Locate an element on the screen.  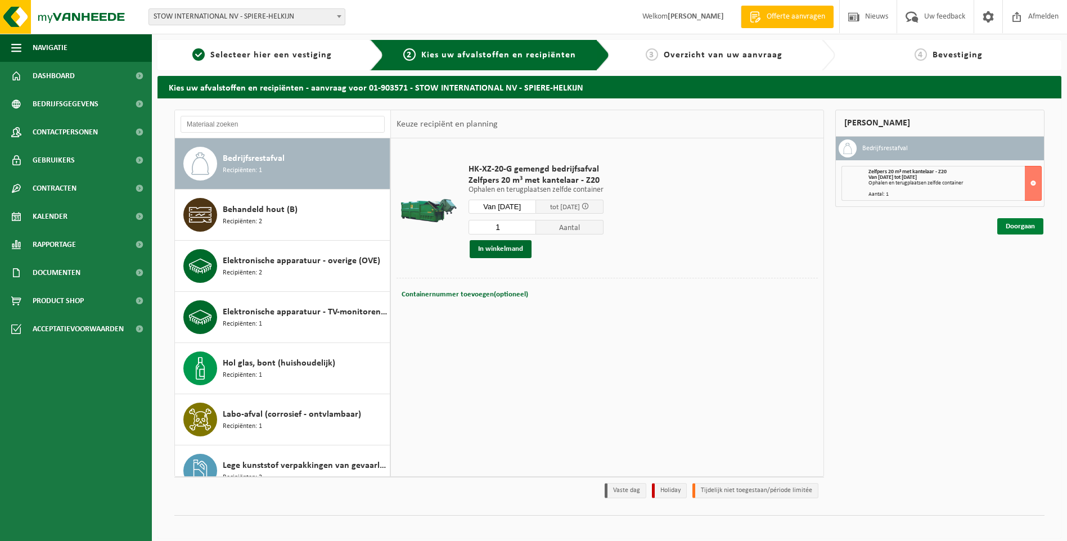
span: Elektronische apparatuur - TV-monitoren (TVM) is located at coordinates (305, 312).